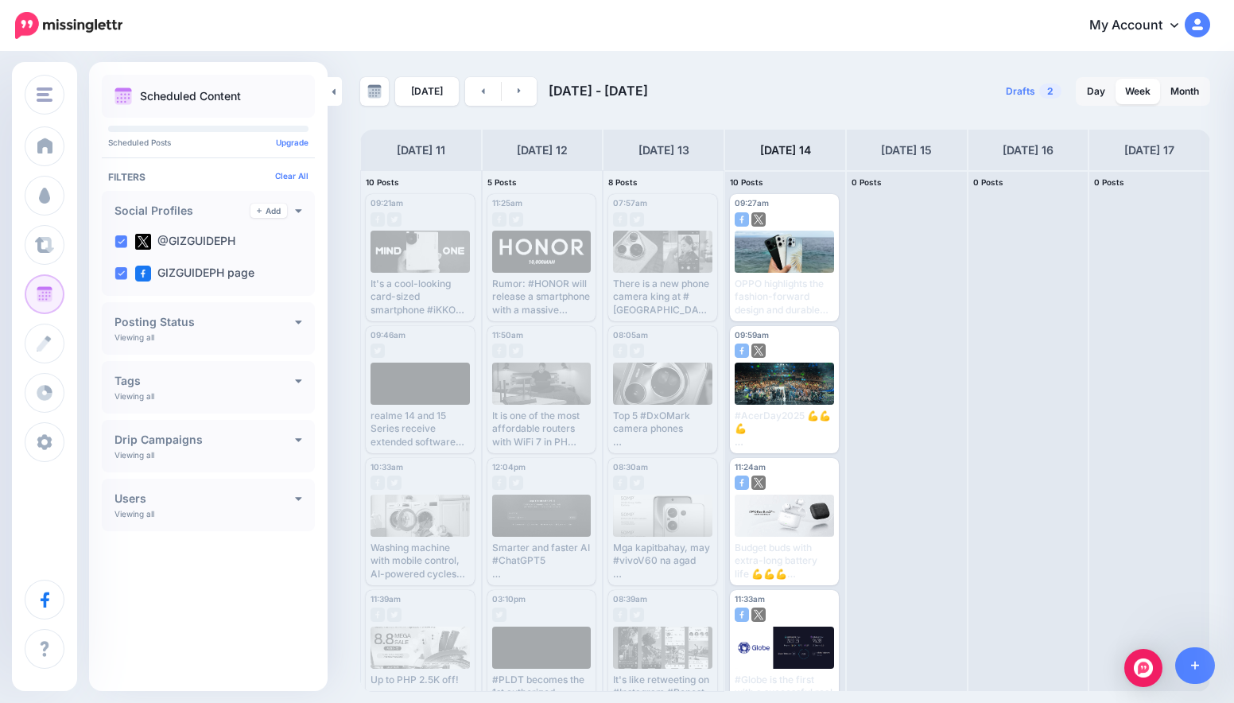 Image resolution: width=1234 pixels, height=703 pixels. Describe the element at coordinates (420, 428) in the screenshot. I see `div: realme 14 and 15 Series receive extended software updates by up to 3 years for OS and 4 years for...` at that location.